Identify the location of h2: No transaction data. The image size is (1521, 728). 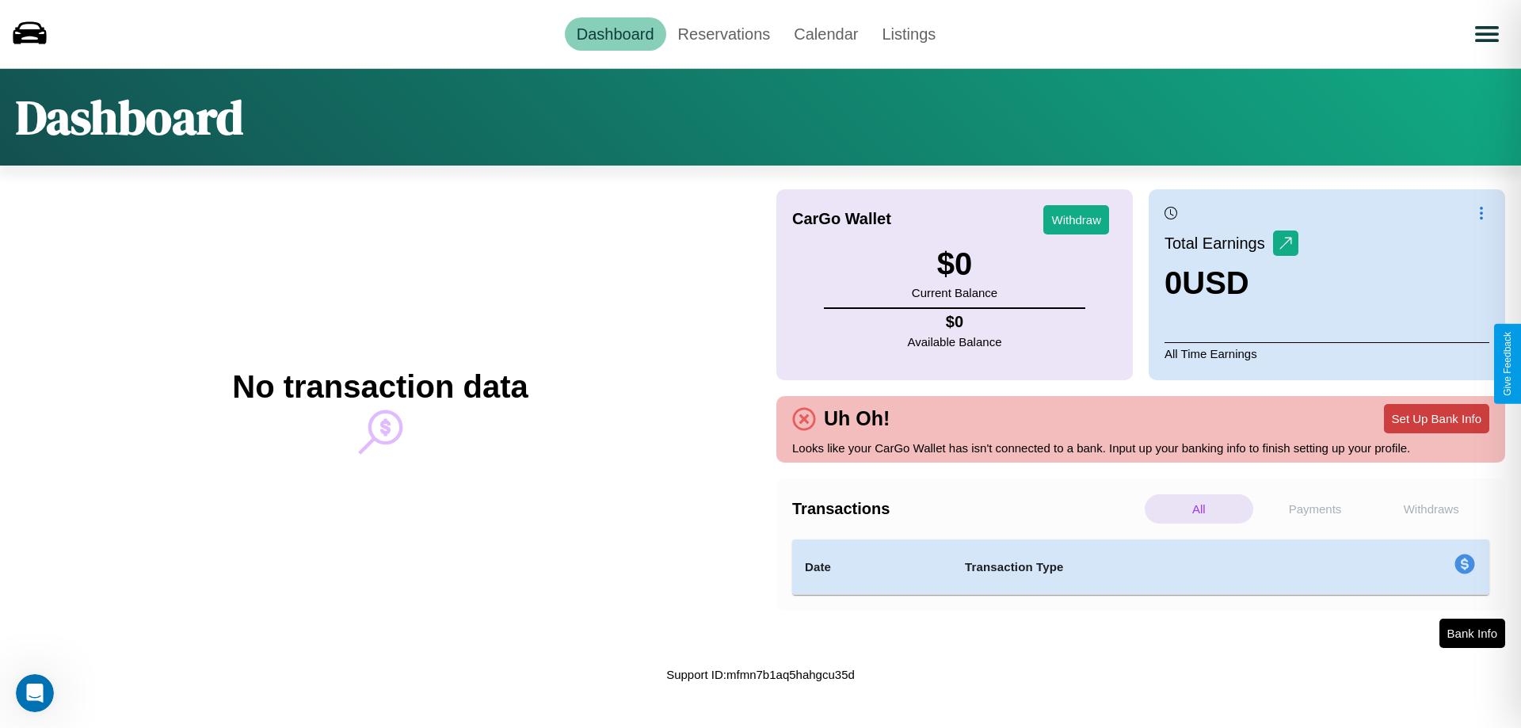
(380, 387).